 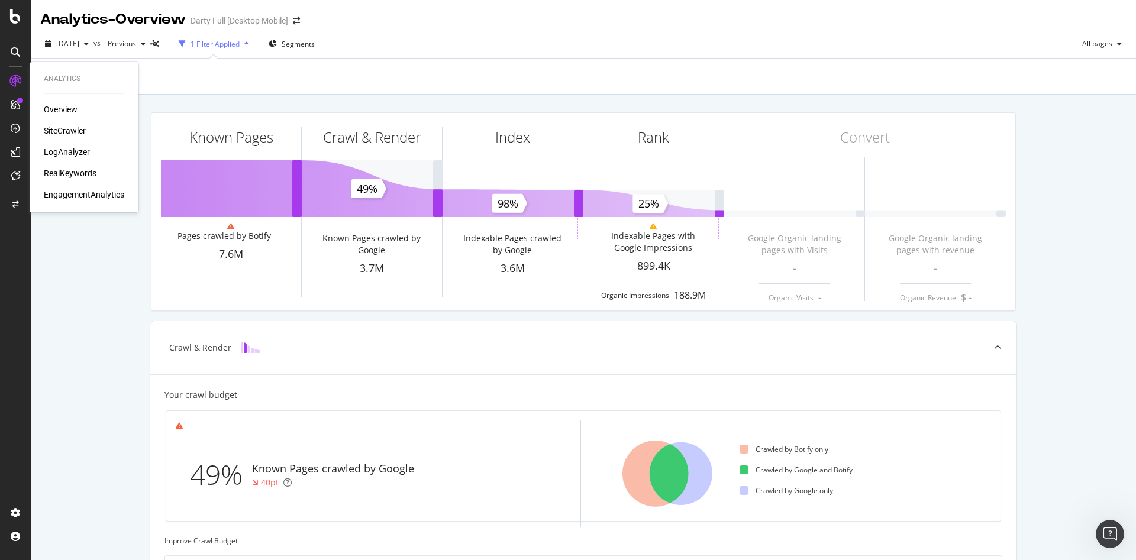 I want to click on div: Index, so click(x=512, y=137).